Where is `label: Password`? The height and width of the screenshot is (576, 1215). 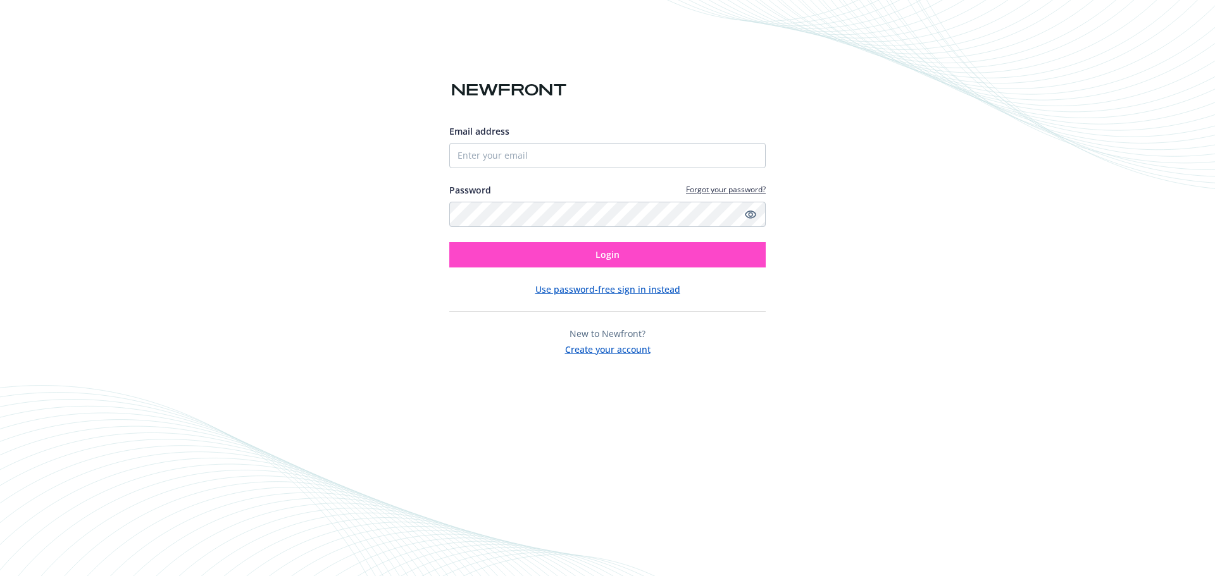 label: Password is located at coordinates (470, 190).